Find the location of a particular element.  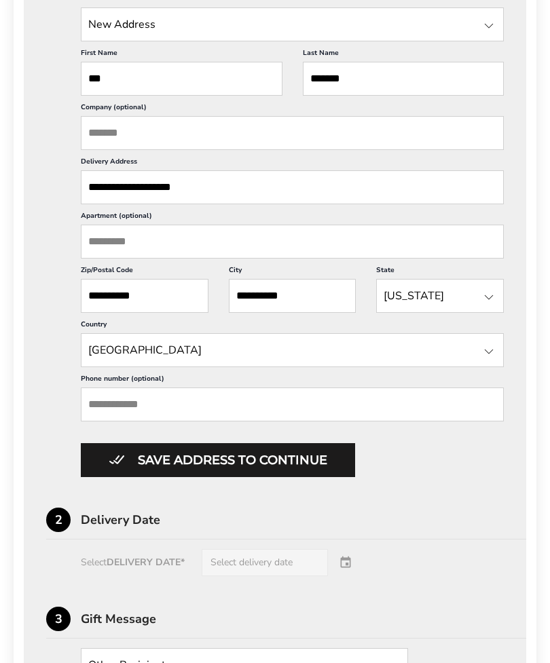

div: 3 is located at coordinates (58, 619).